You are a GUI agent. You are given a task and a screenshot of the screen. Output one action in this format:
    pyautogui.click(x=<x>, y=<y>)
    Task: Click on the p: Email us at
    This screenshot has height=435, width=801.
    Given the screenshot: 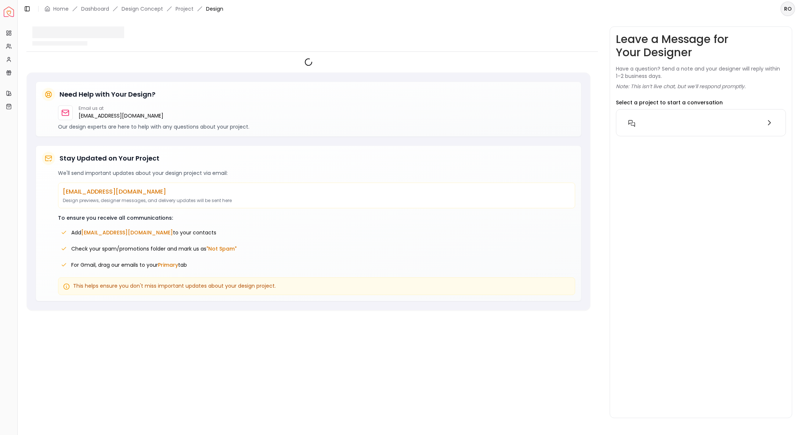 What is the action you would take?
    pyautogui.click(x=121, y=108)
    